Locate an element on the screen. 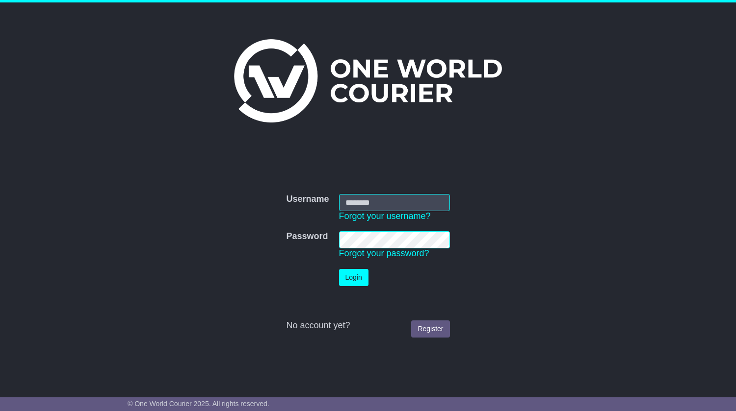 This screenshot has width=736, height=411. label: Password is located at coordinates (306, 237).